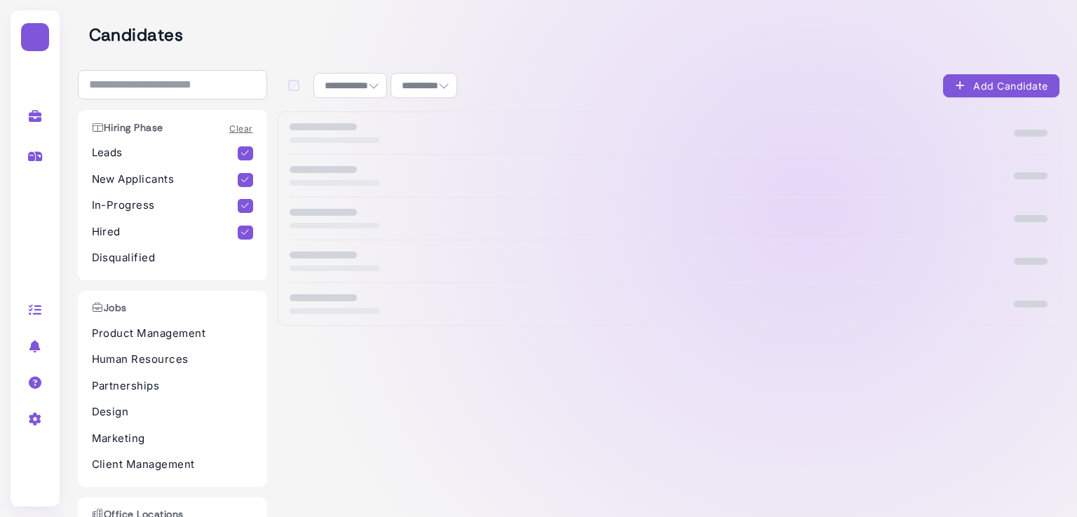  I want to click on p: Human Resources, so click(172, 360).